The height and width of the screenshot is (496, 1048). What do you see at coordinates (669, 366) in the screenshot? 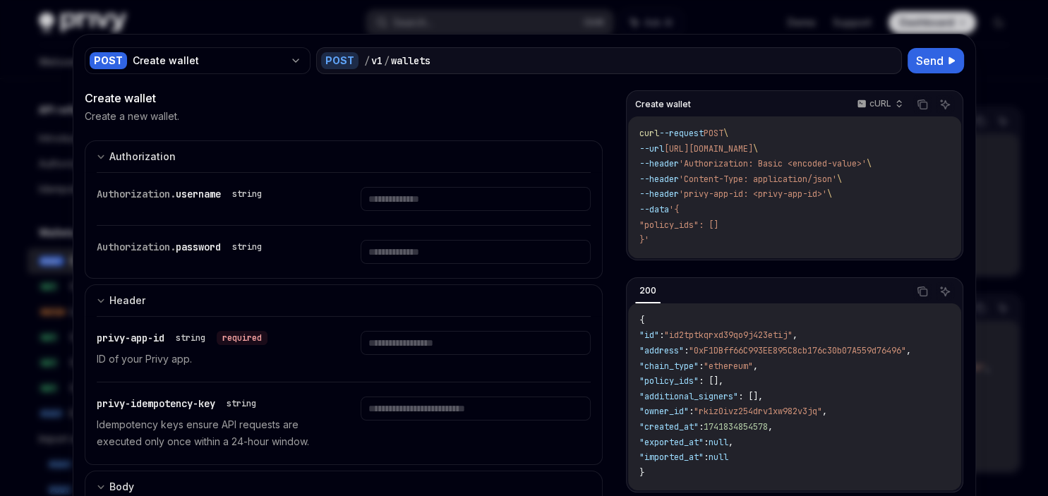
I see `span: "chain_type"` at bounding box center [669, 366].